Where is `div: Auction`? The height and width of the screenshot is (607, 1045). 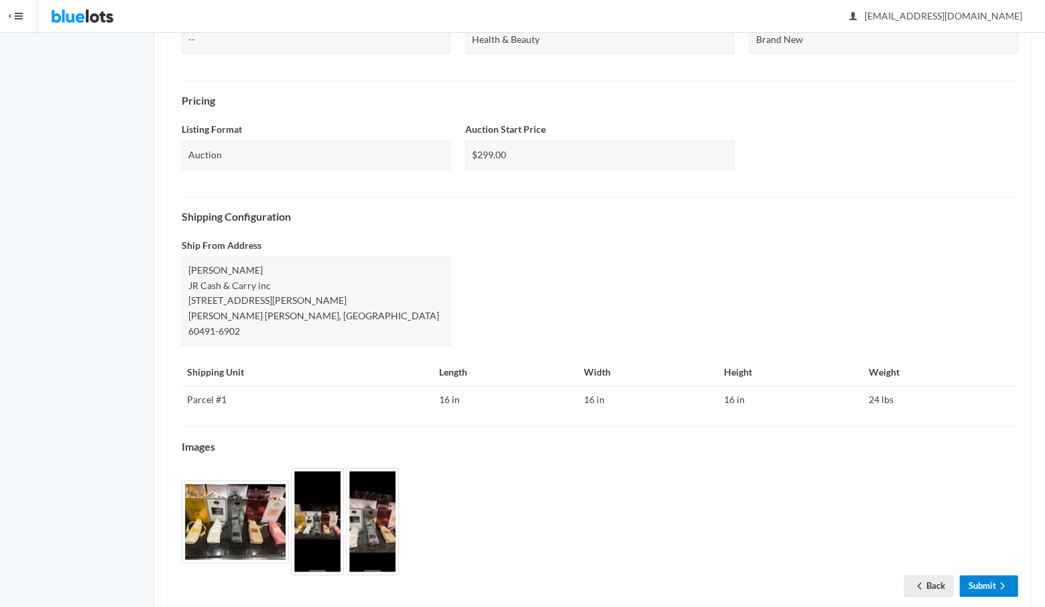 div: Auction is located at coordinates (316, 155).